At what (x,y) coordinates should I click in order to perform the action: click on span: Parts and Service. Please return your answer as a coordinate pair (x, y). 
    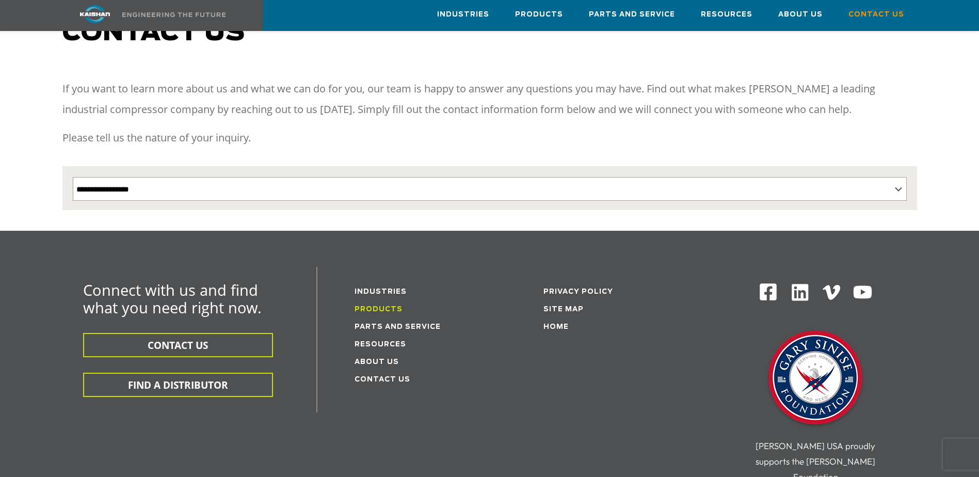
    Looking at the image, I should click on (631, 14).